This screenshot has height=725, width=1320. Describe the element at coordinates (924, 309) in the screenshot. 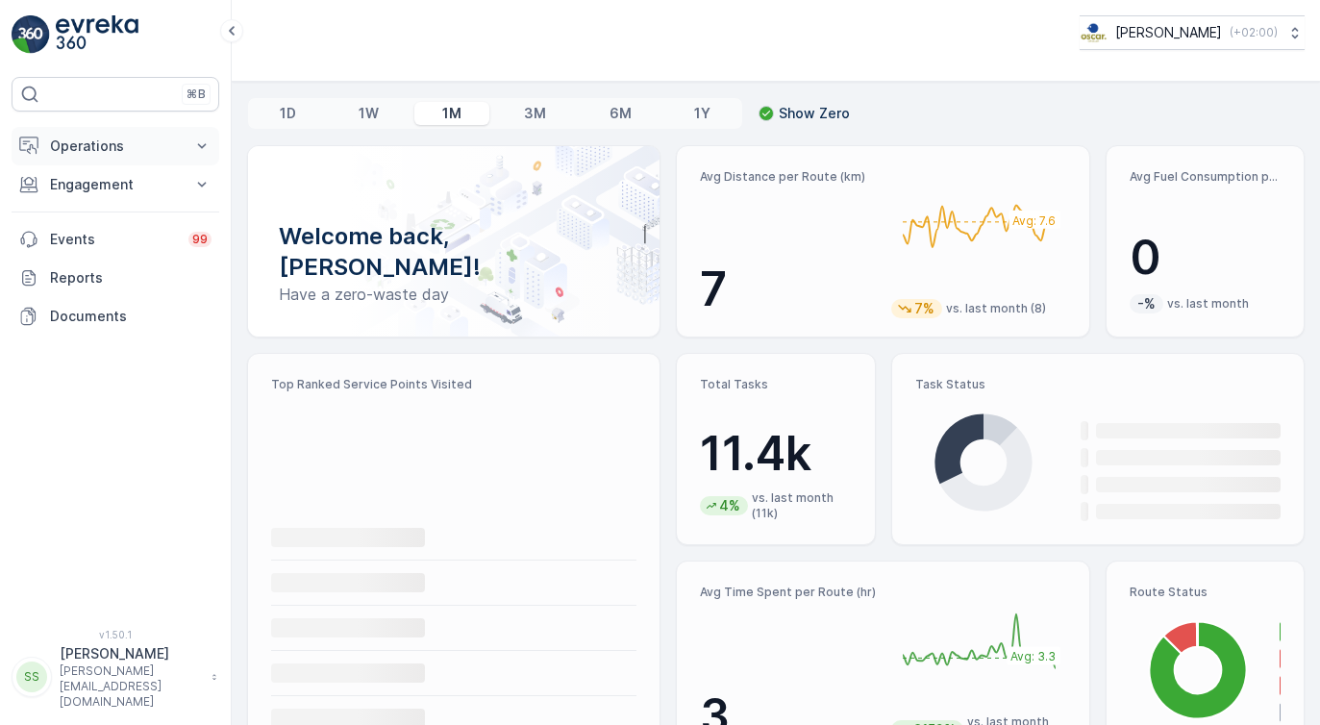

I see `p: 7%` at that location.